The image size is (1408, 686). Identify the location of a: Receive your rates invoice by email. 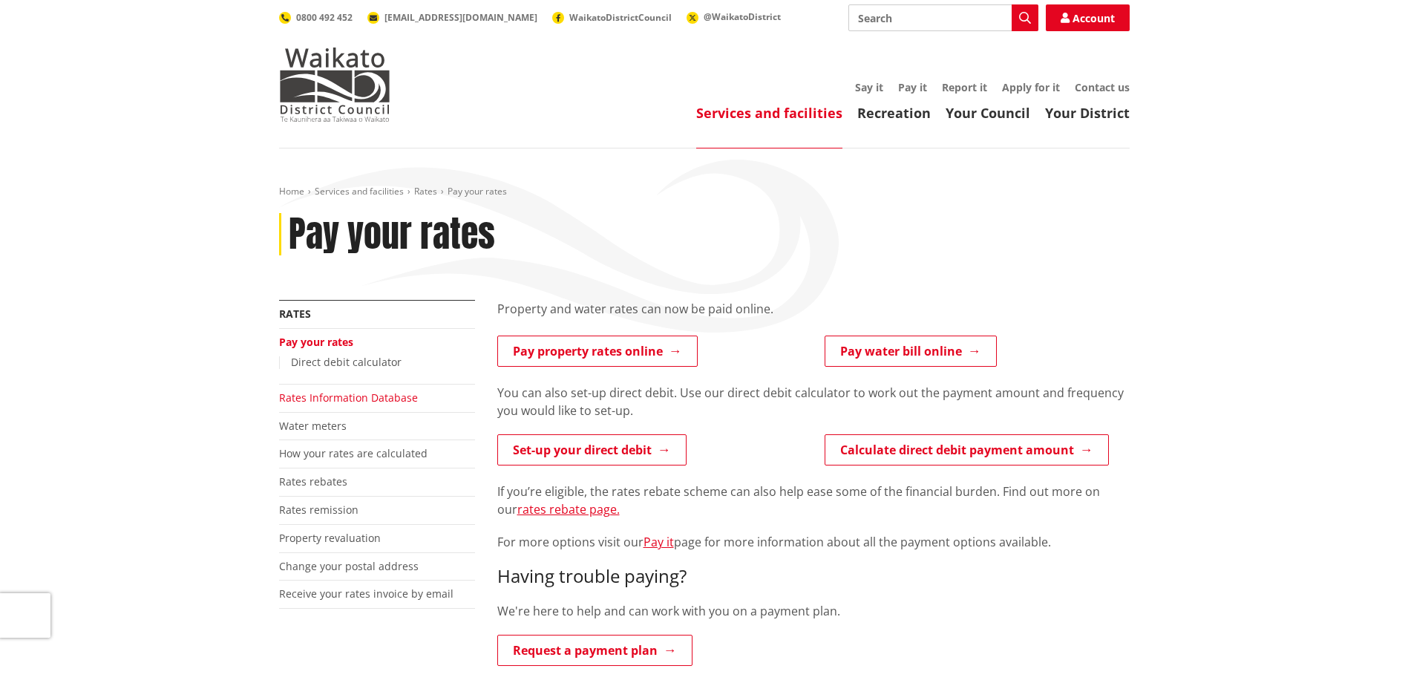
(366, 593).